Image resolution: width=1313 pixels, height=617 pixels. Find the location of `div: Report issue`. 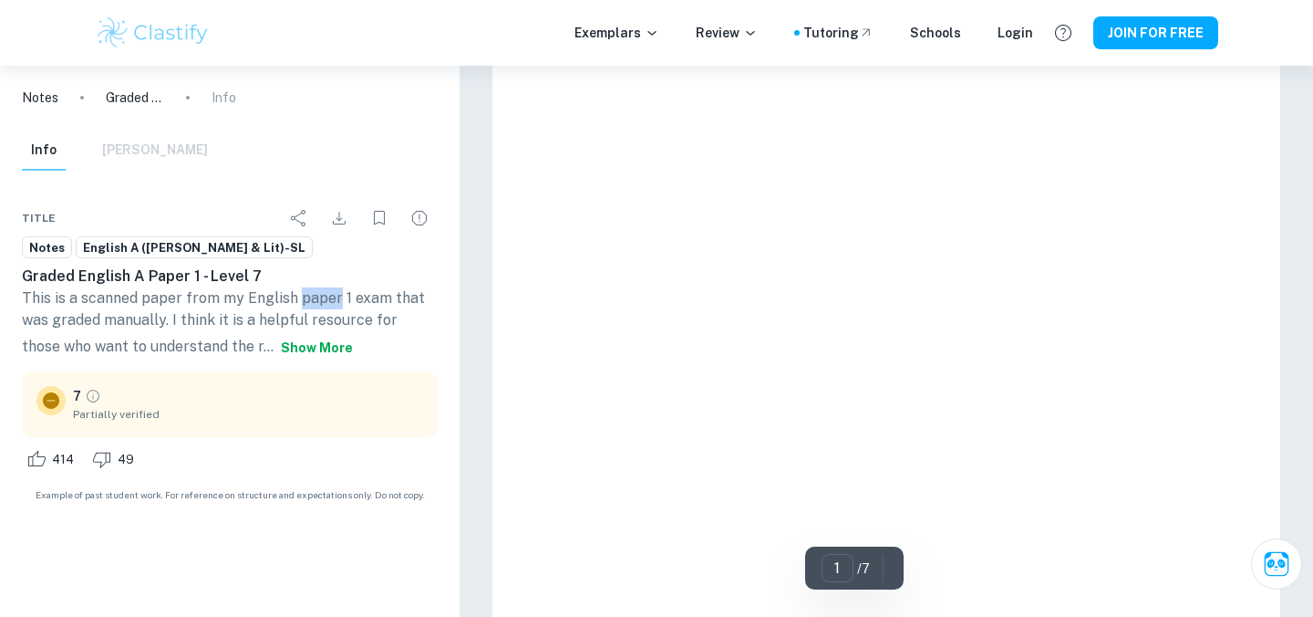

div: Report issue is located at coordinates (420, 218).